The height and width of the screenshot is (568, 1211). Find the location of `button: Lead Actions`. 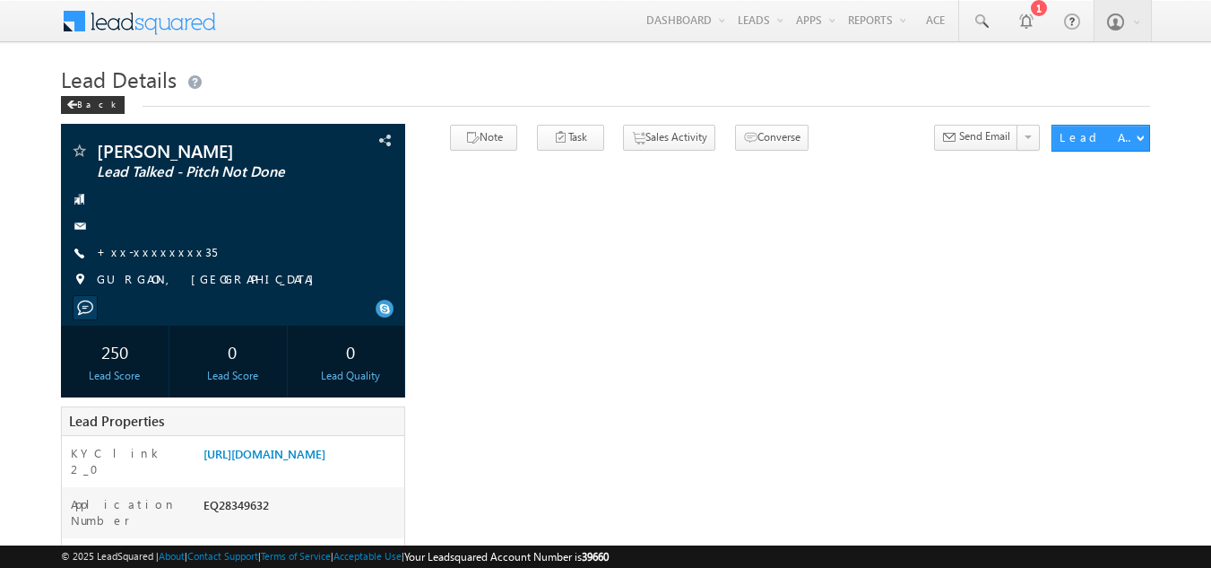

button: Lead Actions is located at coordinates (1101, 138).